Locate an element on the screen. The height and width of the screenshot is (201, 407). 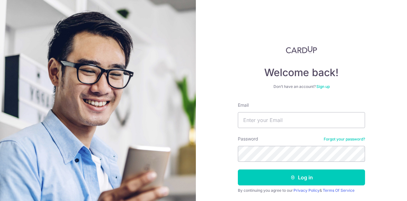
input: Enter your Email is located at coordinates (302, 120).